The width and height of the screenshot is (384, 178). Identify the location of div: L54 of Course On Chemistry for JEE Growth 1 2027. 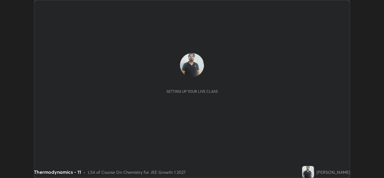
(137, 172).